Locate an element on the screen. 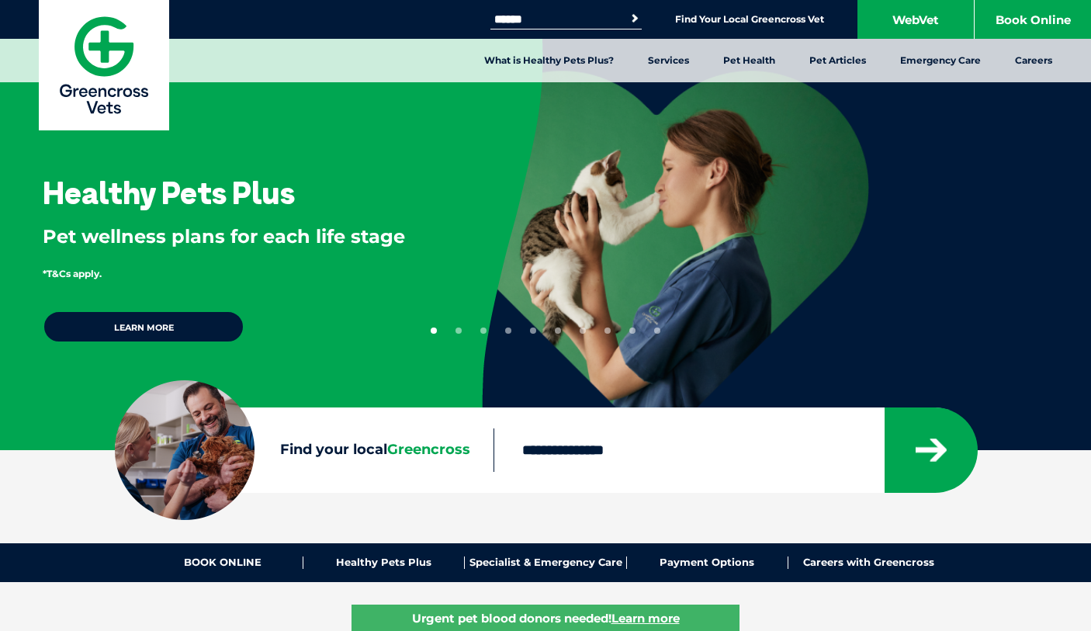 This screenshot has height=631, width=1091. a: What is Healthy Pets Plus? is located at coordinates (549, 61).